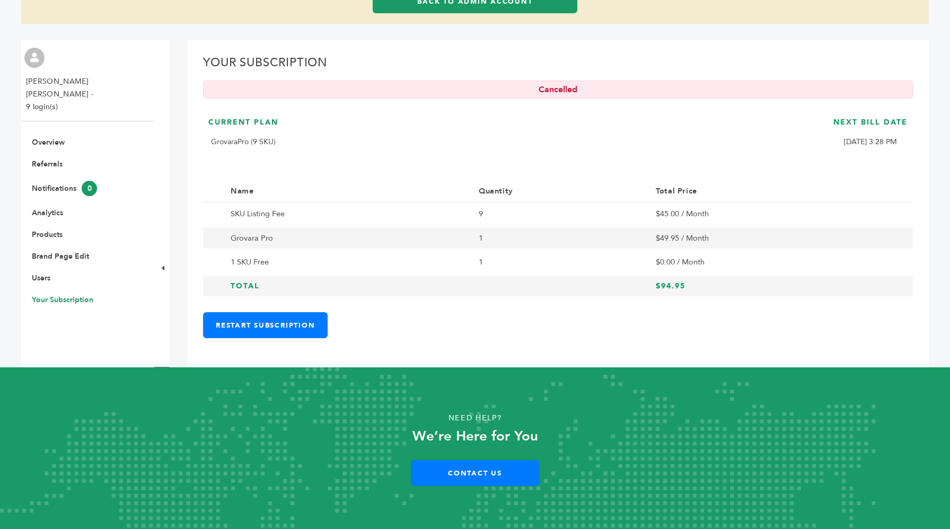 Image resolution: width=950 pixels, height=529 pixels. What do you see at coordinates (770, 262) in the screenshot?
I see `td: $0.00 / Month` at bounding box center [770, 262].